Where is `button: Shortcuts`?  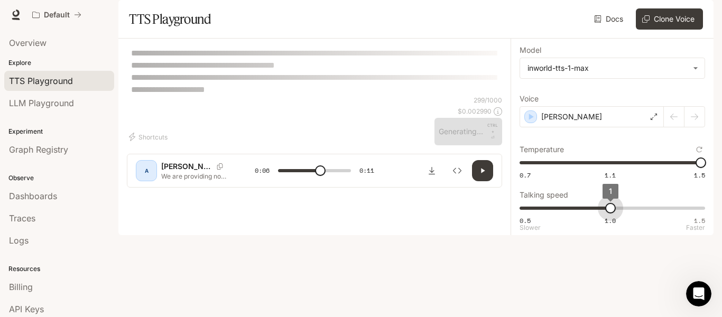 button: Shortcuts is located at coordinates (149, 137).